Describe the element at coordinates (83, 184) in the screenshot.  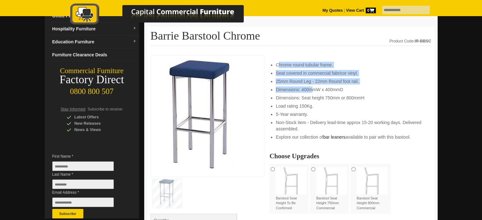
I see `input: Last Name *` at that location.